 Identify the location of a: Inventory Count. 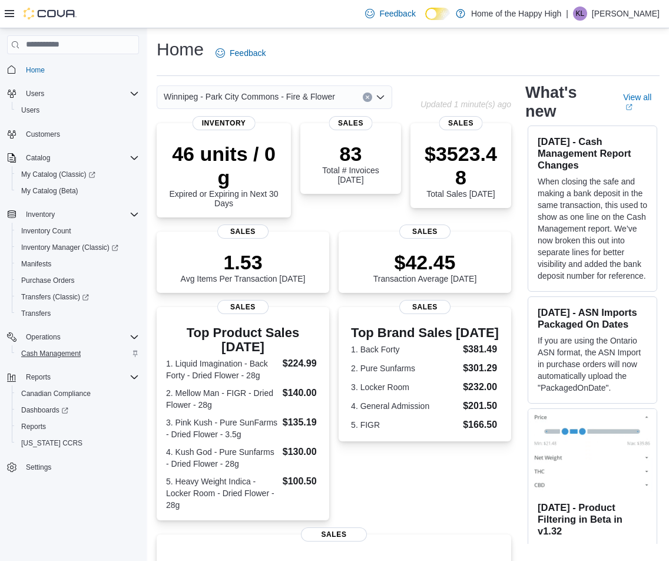
(46, 231).